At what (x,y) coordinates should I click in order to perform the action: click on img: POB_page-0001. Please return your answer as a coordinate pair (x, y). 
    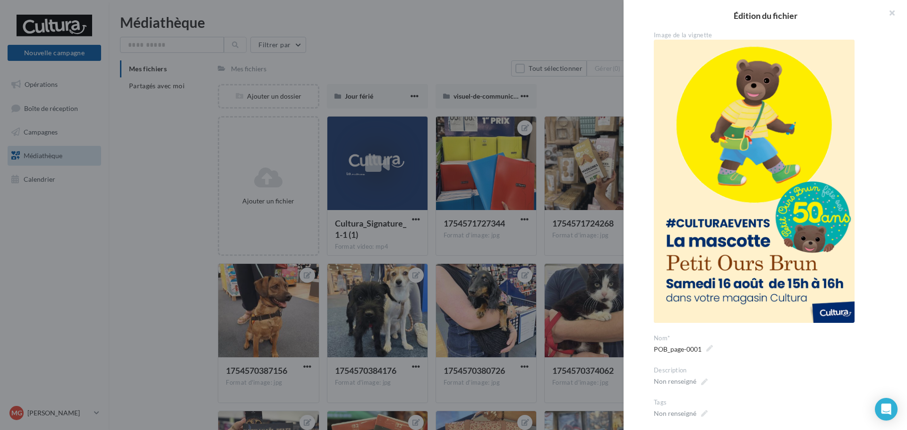
    Looking at the image, I should click on (754, 181).